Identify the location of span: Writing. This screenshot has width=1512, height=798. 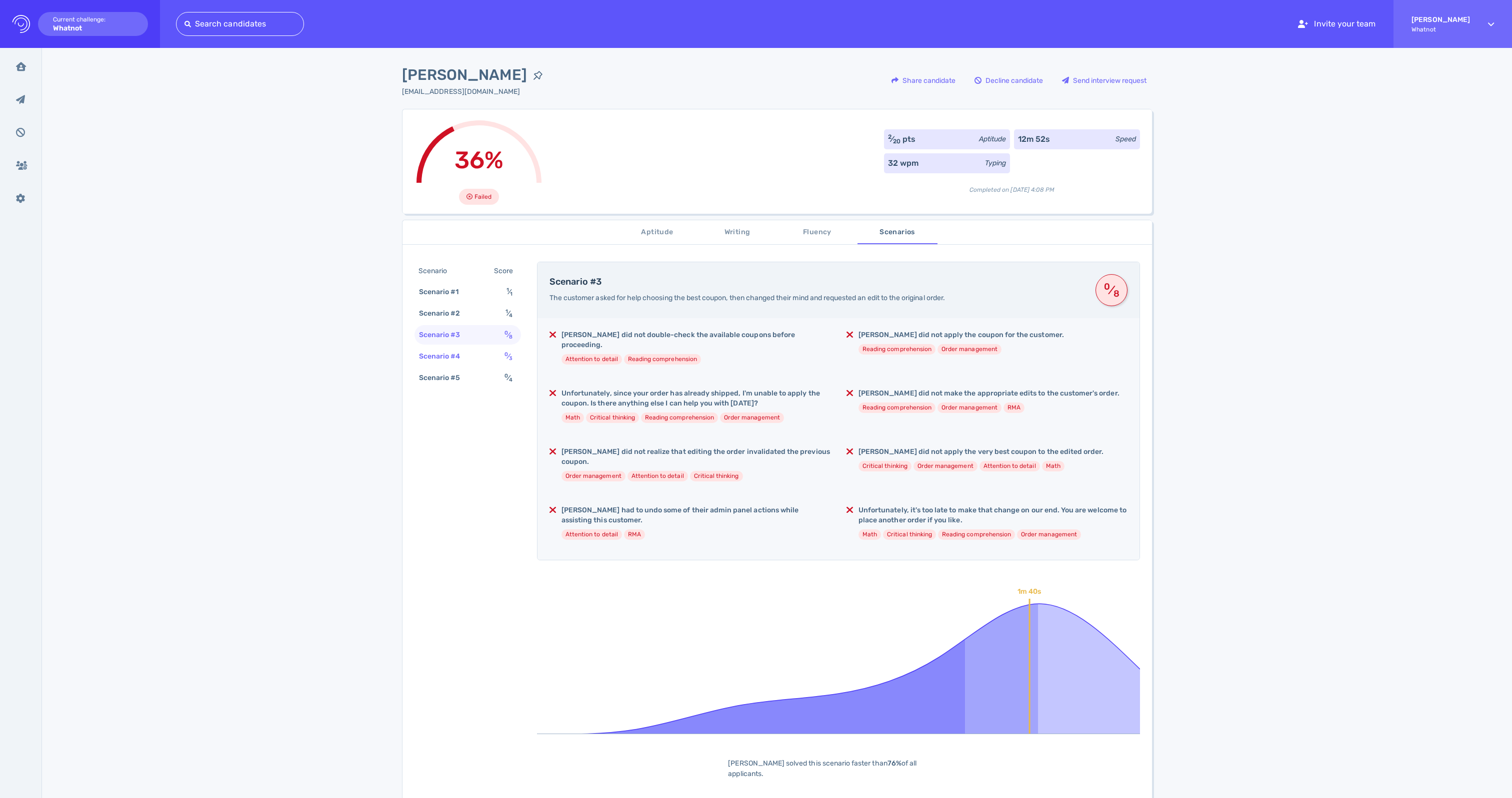
(738, 233).